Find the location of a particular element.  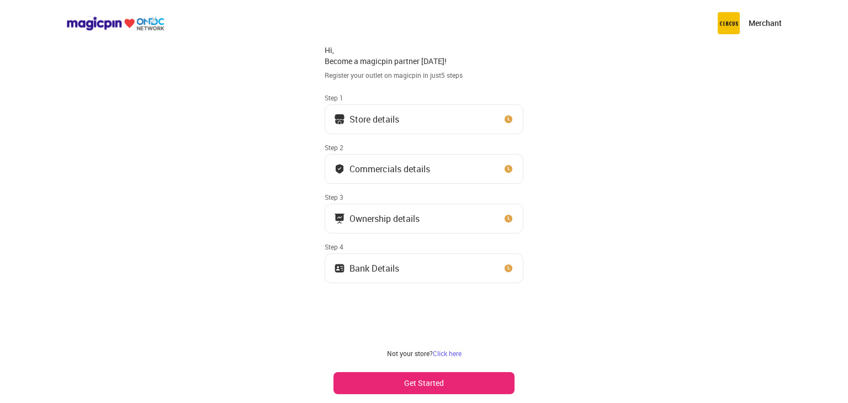

div: Step 2 is located at coordinates (424, 147).